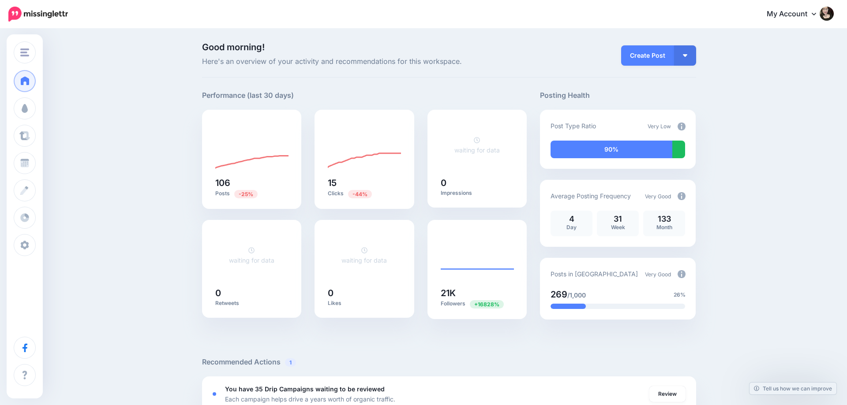 This screenshot has height=405, width=847. Describe the element at coordinates (214, 394) in the screenshot. I see `div: <div class='status-dot small red margin-right'></div>Error` at that location.